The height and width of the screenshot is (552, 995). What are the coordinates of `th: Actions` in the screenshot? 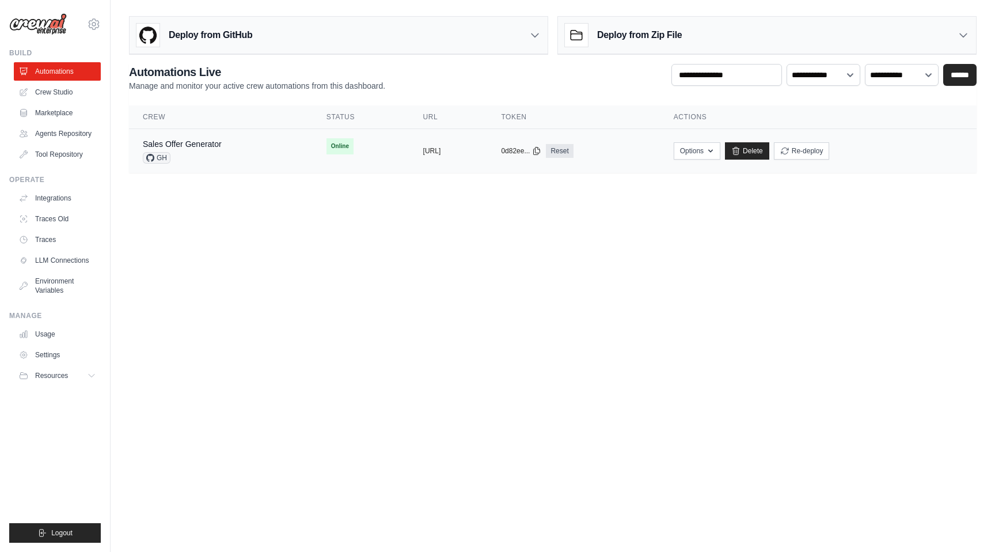 It's located at (819, 117).